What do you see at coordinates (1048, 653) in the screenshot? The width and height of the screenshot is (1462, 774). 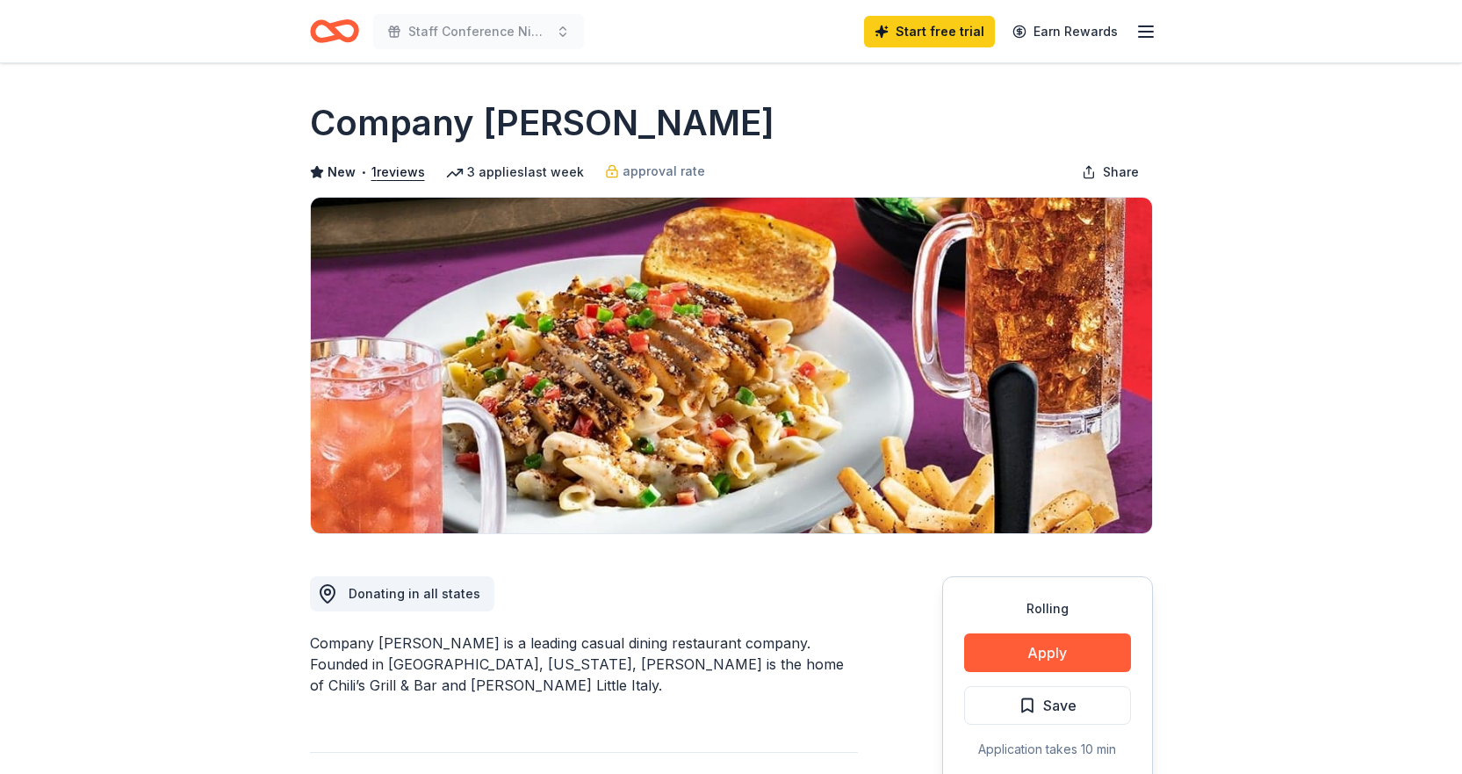 I see `button: Apply` at bounding box center [1048, 653].